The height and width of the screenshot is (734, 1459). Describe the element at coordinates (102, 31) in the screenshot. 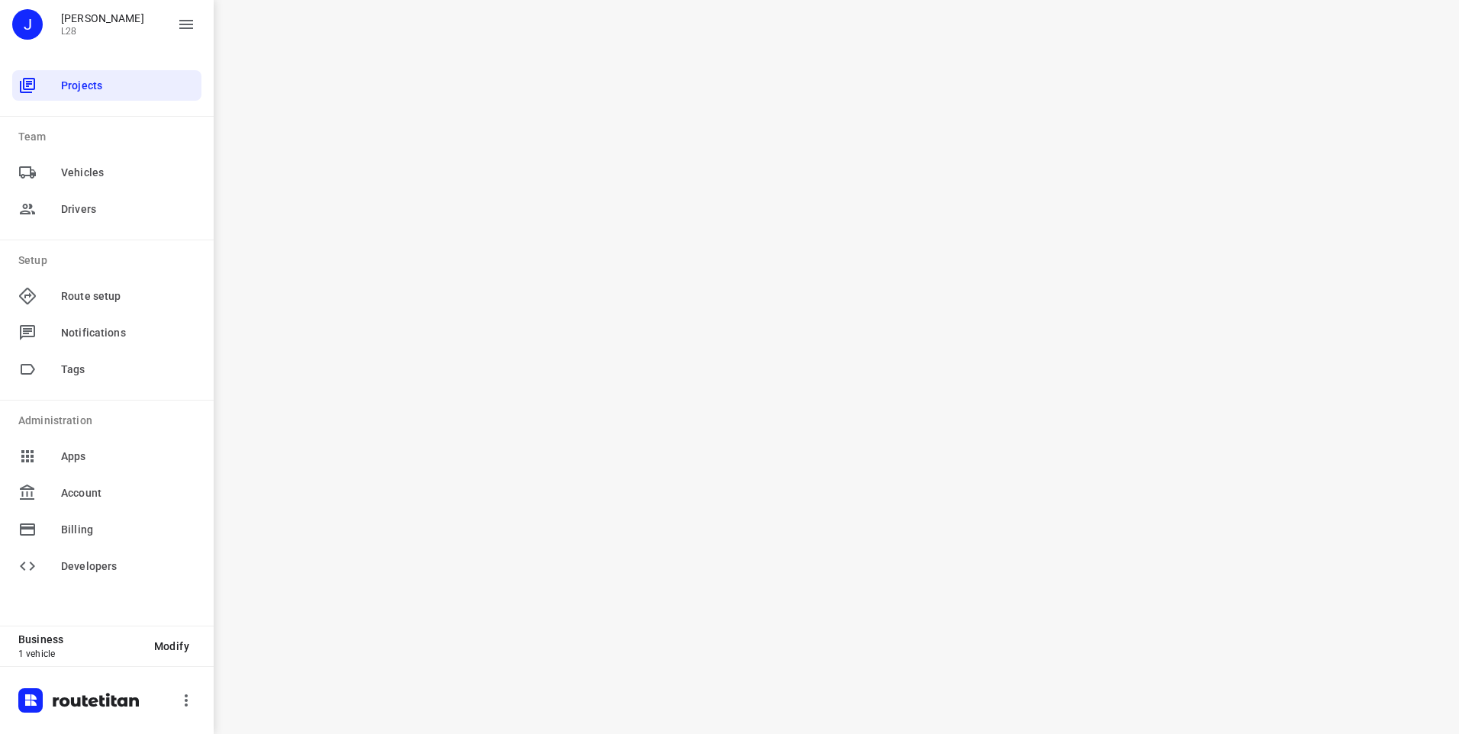

I see `p: L28` at that location.